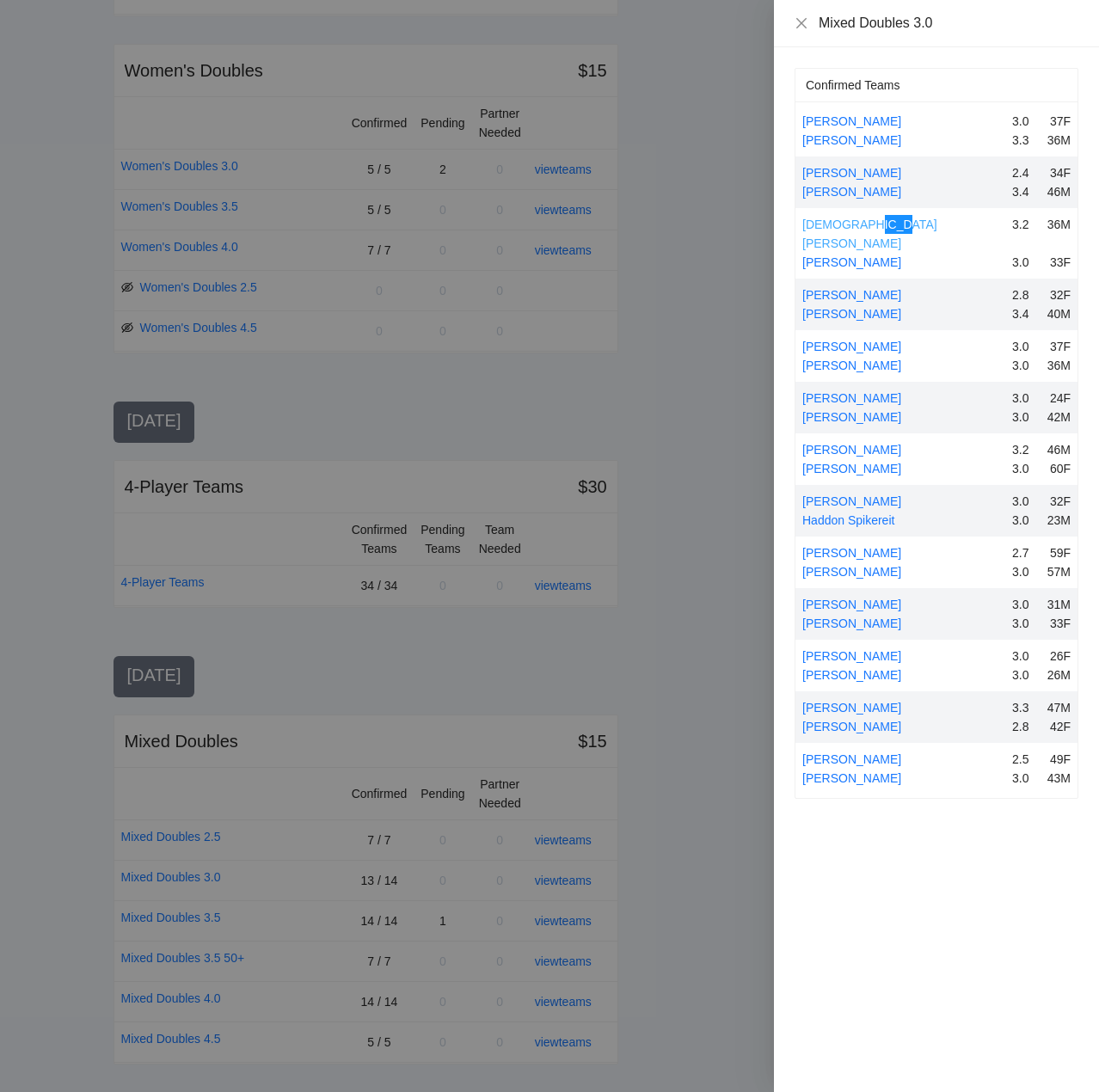  What do you see at coordinates (1058, 675) in the screenshot?
I see `div: 26M` at bounding box center [1058, 675].